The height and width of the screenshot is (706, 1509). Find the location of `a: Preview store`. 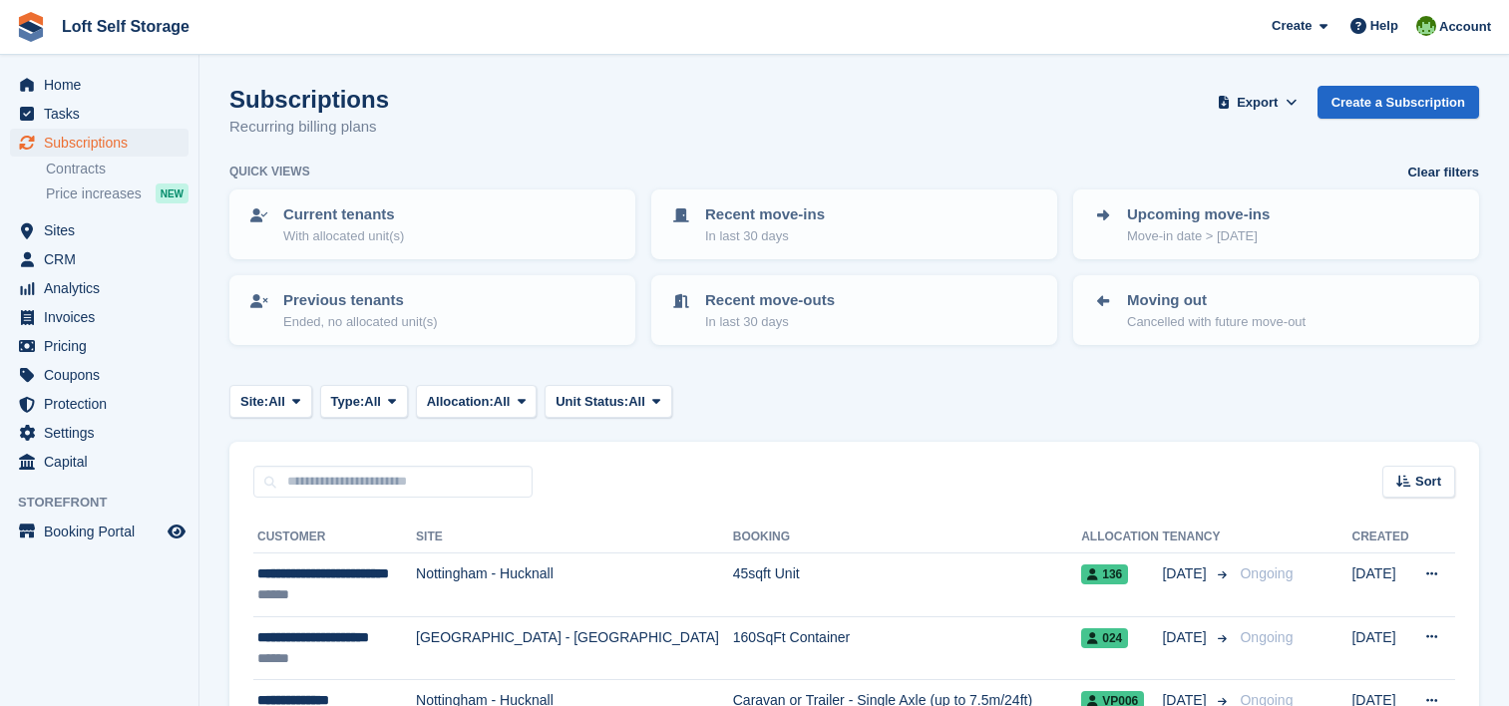

a: Preview store is located at coordinates (177, 532).